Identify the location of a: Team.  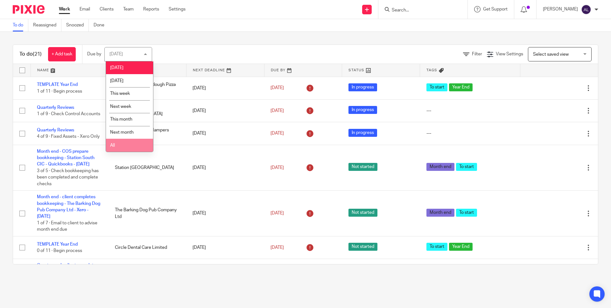
(128, 9).